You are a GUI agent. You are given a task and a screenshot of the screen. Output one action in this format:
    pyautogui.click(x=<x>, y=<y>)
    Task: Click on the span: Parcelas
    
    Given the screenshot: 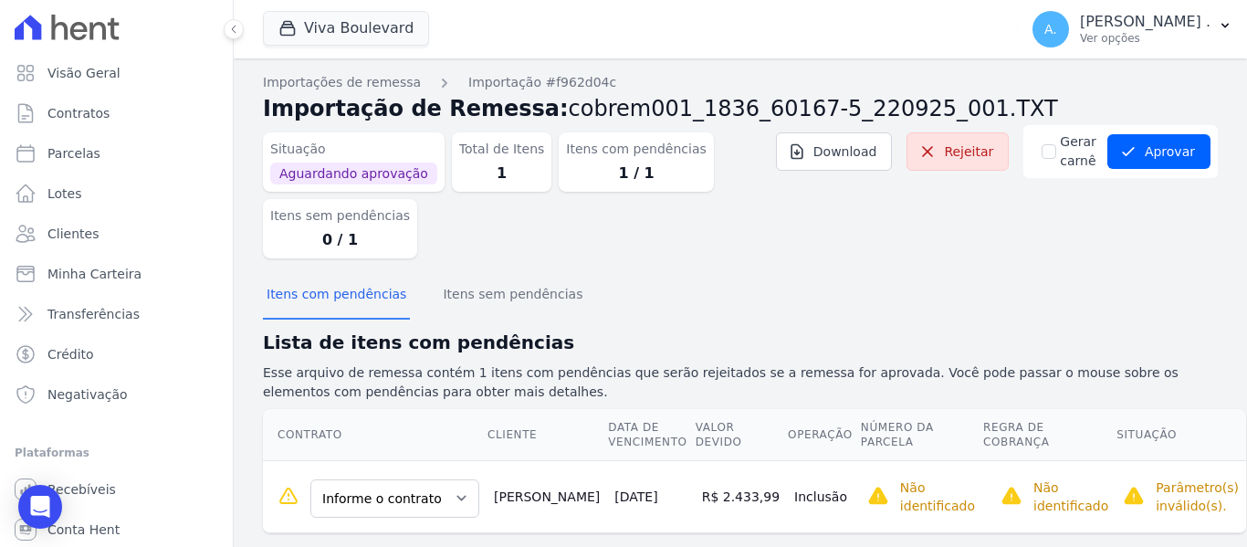 What is the action you would take?
    pyautogui.click(x=74, y=153)
    